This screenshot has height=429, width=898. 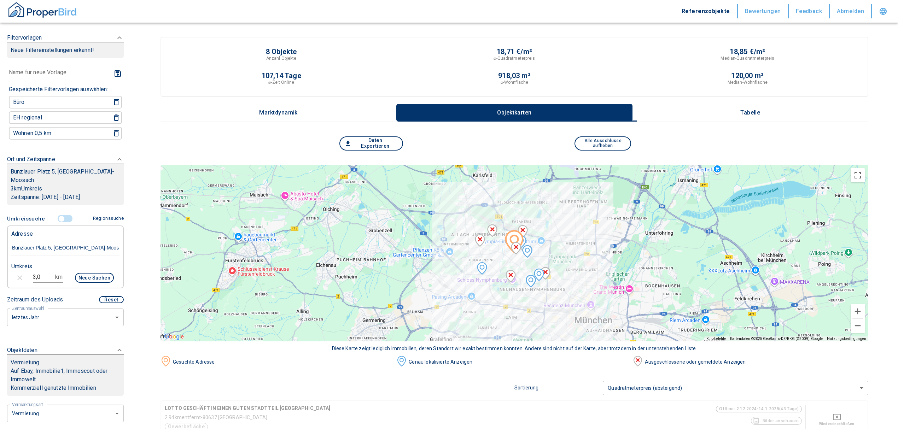 What do you see at coordinates (281, 82) in the screenshot?
I see `p: ⌀-Zeit Online` at bounding box center [281, 82].